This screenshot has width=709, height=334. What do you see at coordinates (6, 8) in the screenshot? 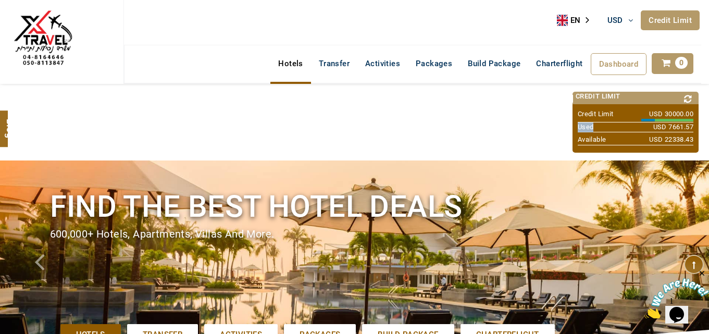
I see `span: 1` at bounding box center [6, 8].